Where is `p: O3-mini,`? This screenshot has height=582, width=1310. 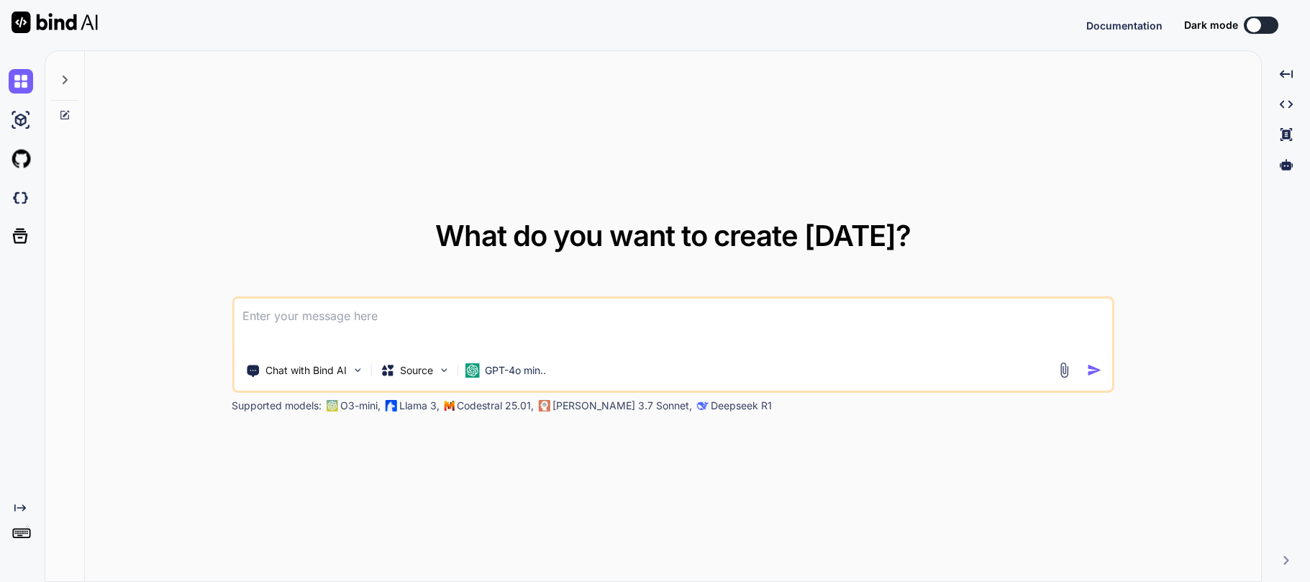 p: O3-mini, is located at coordinates (360, 406).